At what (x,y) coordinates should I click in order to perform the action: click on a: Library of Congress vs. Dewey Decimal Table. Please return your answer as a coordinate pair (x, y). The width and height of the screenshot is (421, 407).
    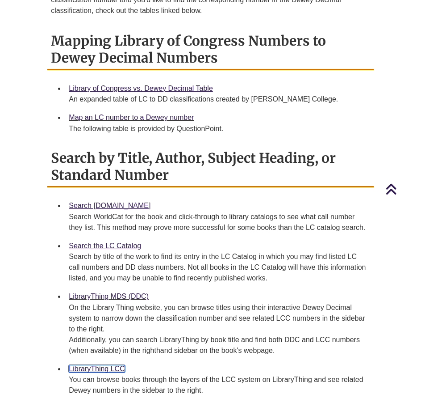
    Looking at the image, I should click on (141, 88).